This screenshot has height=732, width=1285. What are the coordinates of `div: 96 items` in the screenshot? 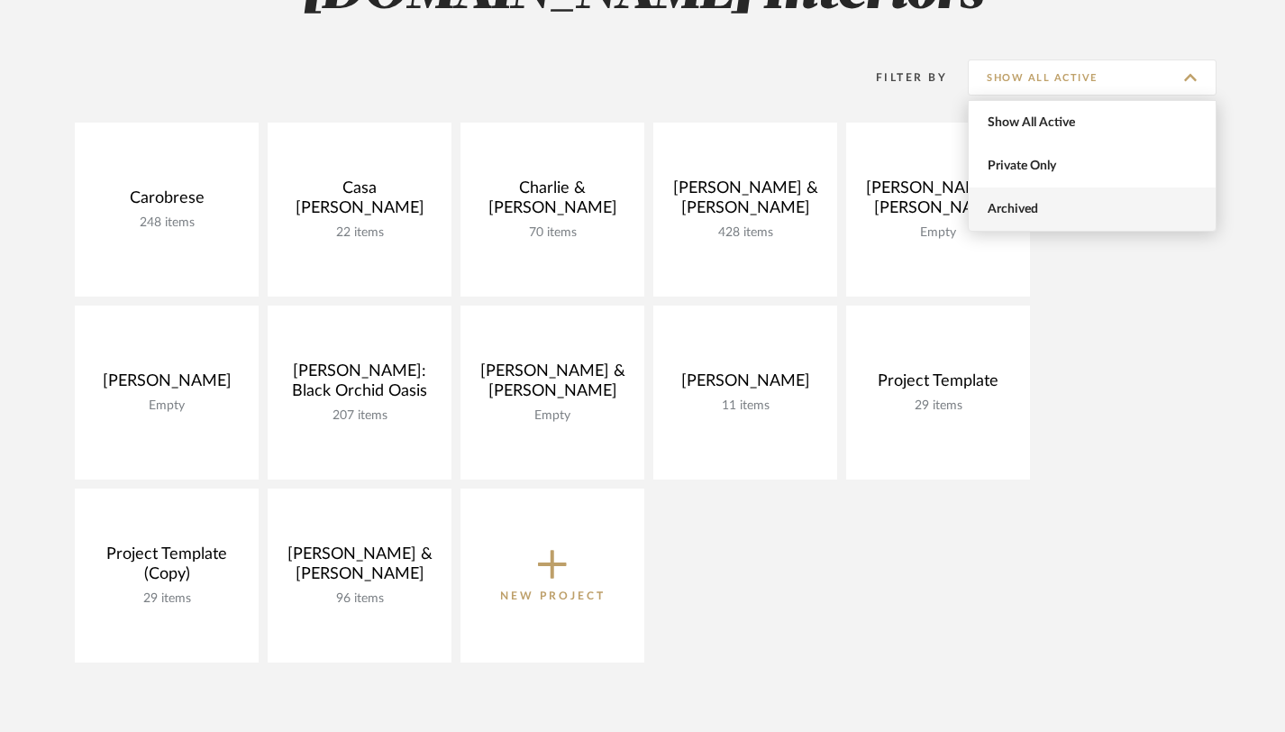 It's located at (360, 598).